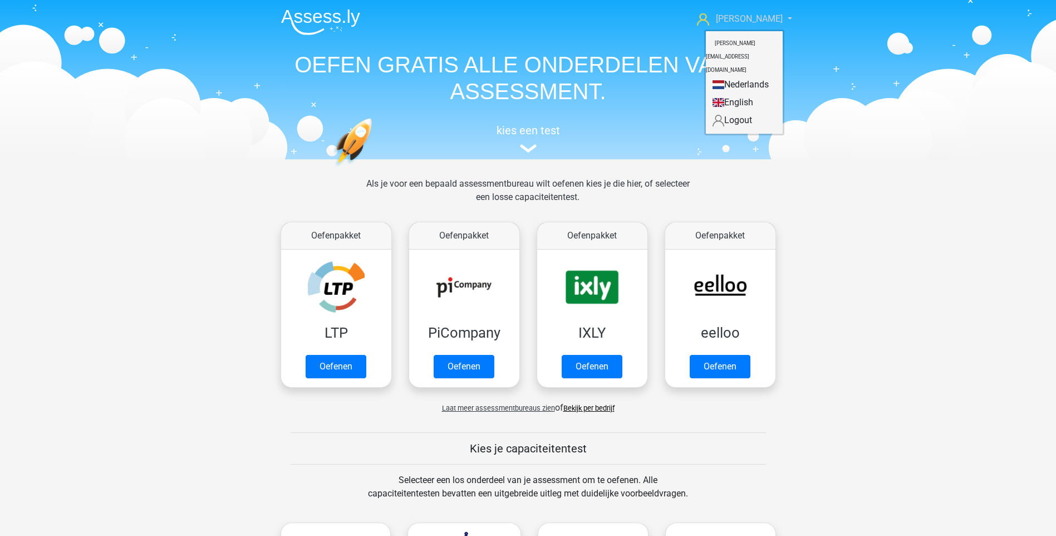  Describe the element at coordinates (528, 493) in the screenshot. I see `div: Selecteer een los onderdeel van je assessment om te oefenen. Alle capaciteitentesten bevatten een...` at that location.